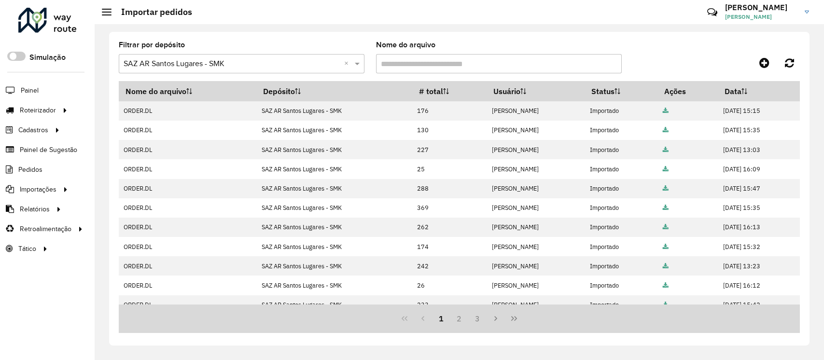 This screenshot has width=824, height=360. I want to click on span: Pedidos, so click(30, 169).